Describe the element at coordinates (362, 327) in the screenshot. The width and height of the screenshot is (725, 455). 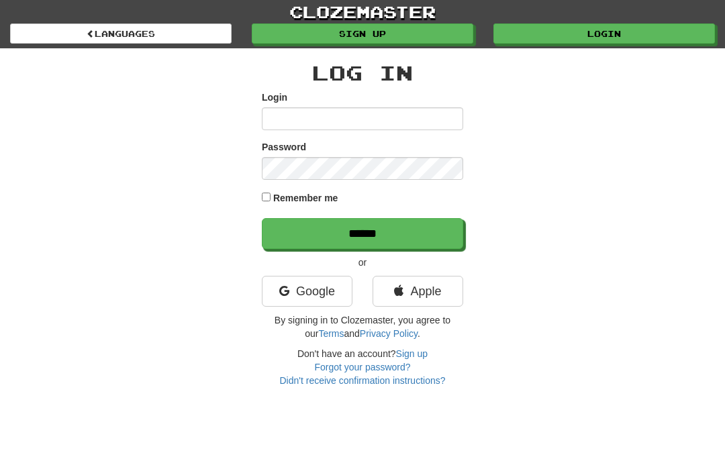
I see `p: By signing in to Clozemaster, you agree to our and .` at that location.